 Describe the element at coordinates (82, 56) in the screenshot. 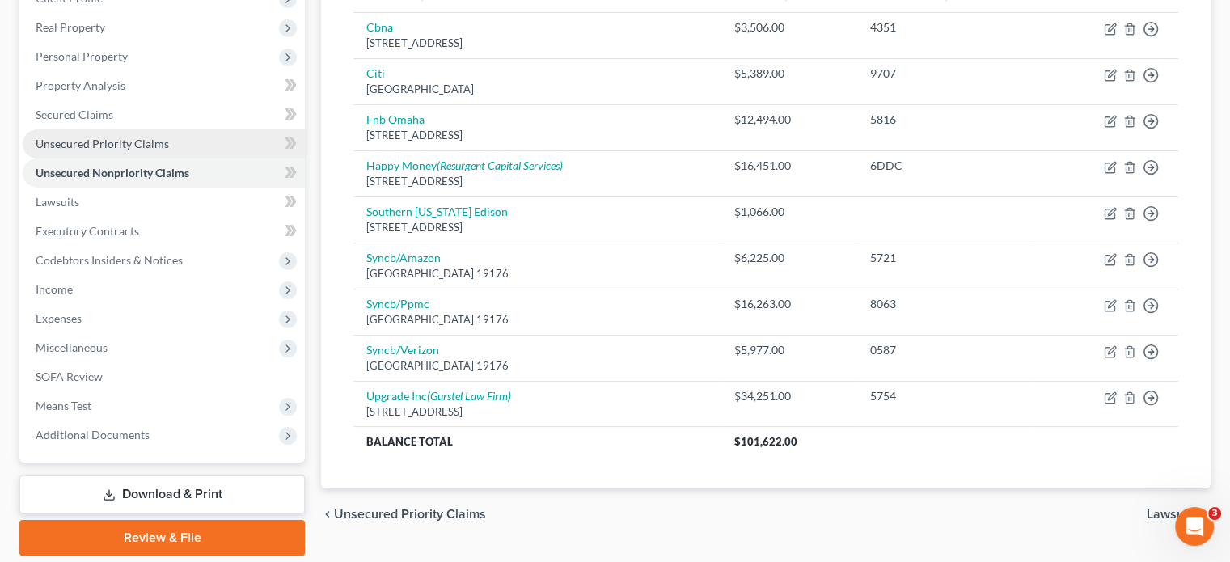

I see `span: Personal Property` at that location.